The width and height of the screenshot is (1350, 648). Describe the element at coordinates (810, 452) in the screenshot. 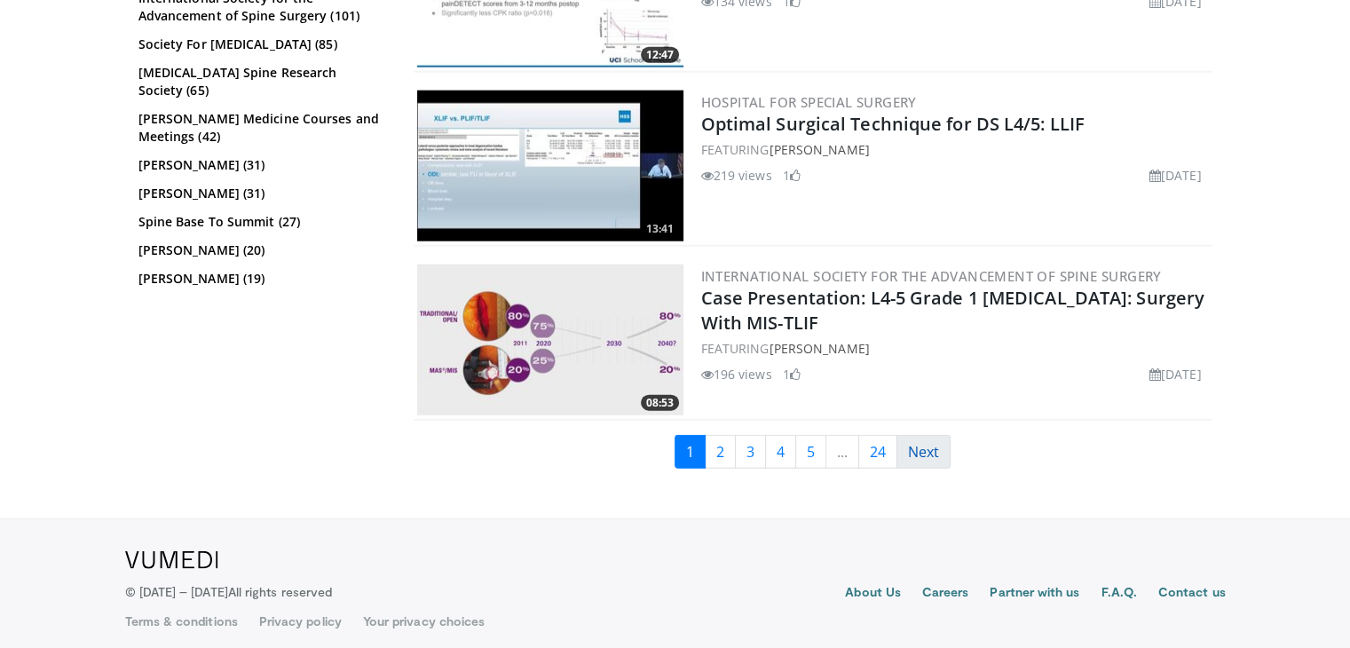

I see `a: 5` at that location.